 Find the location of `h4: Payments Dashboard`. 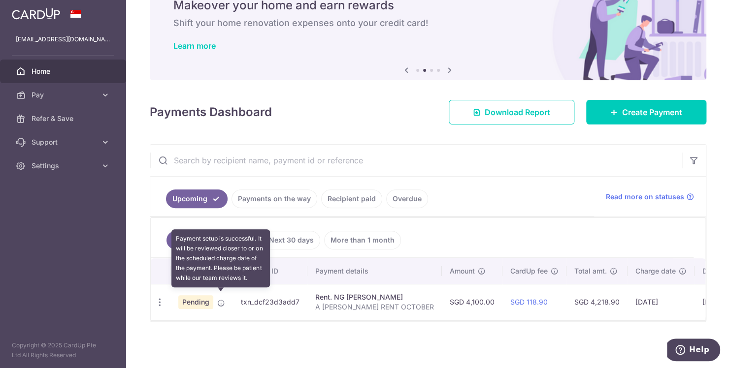

h4: Payments Dashboard is located at coordinates (211, 112).